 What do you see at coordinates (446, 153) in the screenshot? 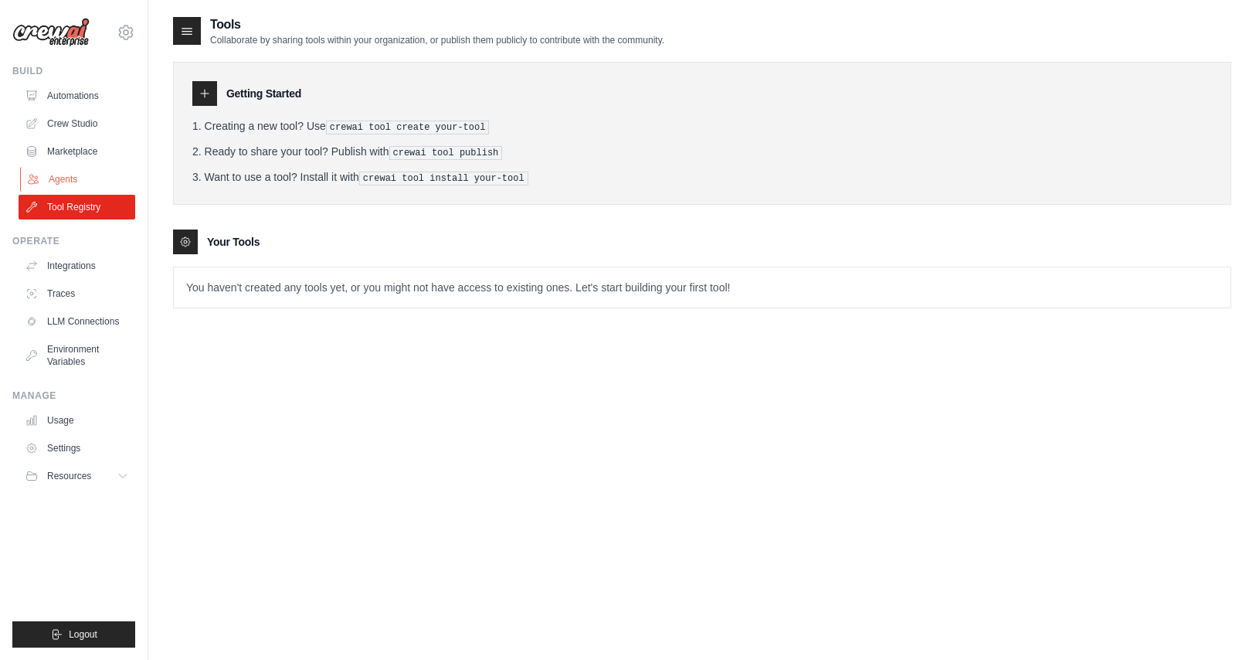
I see `pre: crewai tool publish` at bounding box center [446, 153].